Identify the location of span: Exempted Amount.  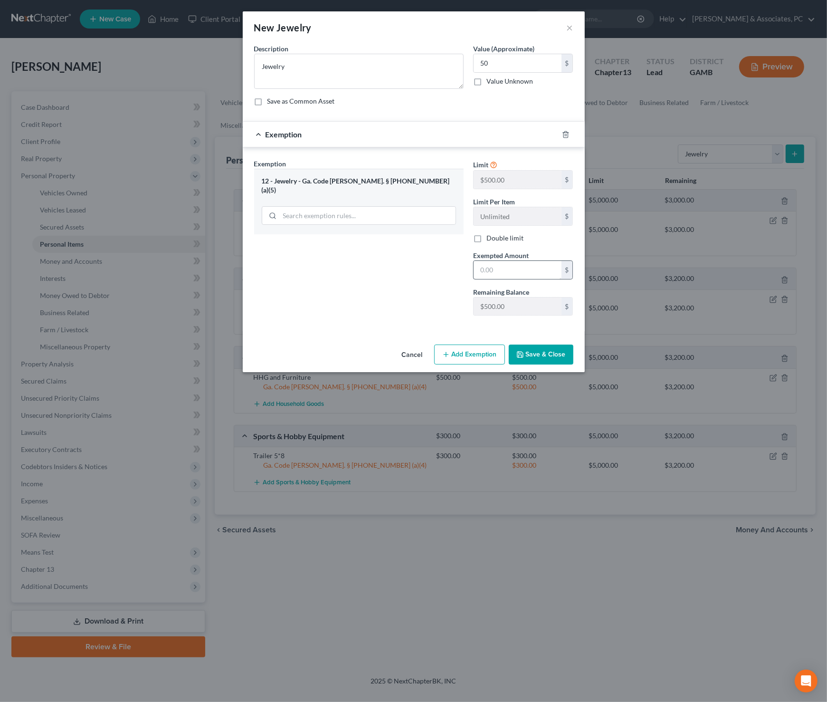
(501, 255).